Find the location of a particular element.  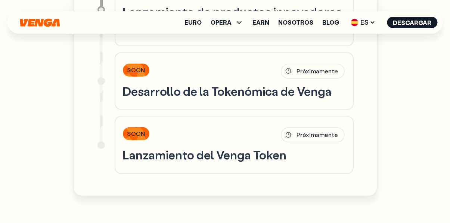

svg: Inicio is located at coordinates (40, 22).